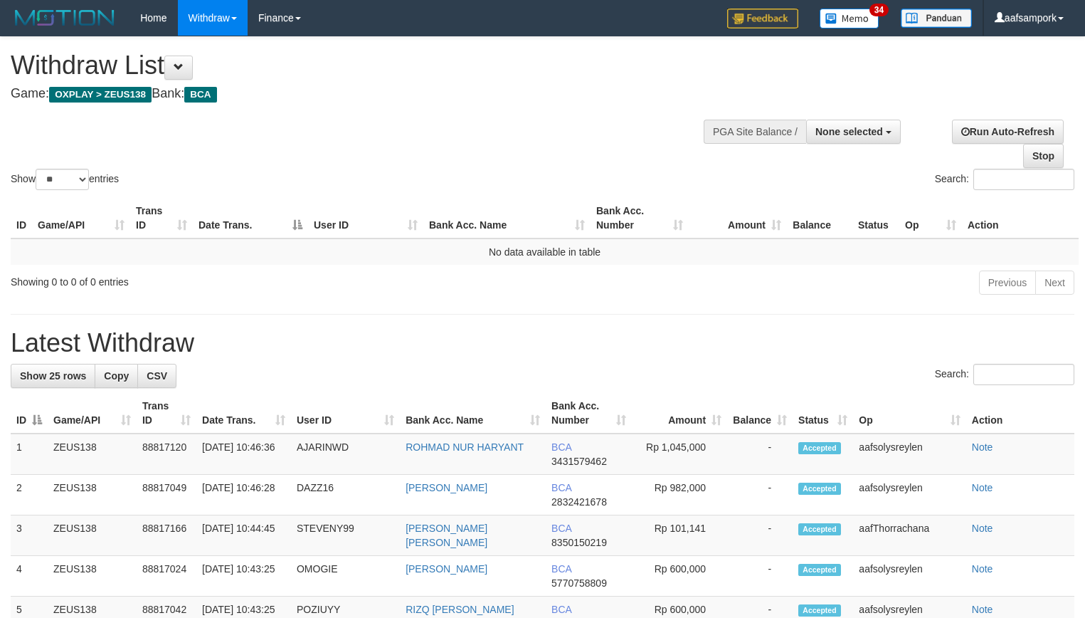 The height and width of the screenshot is (618, 1085). What do you see at coordinates (100, 95) in the screenshot?
I see `span: OXPLAY > ZEUS138` at bounding box center [100, 95].